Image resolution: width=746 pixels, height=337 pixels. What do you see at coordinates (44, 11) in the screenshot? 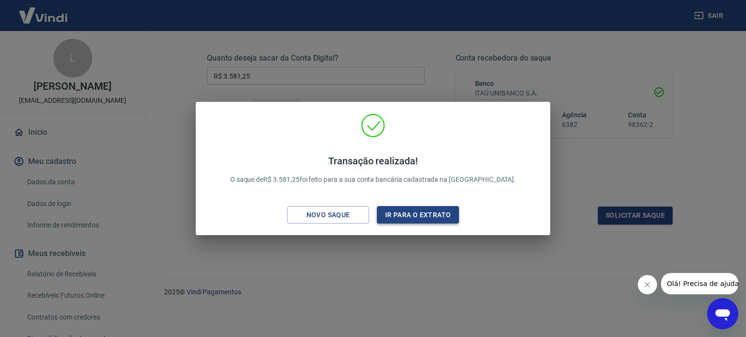
I see `span: Olá! Precisa de ajuda?` at bounding box center [44, 11].